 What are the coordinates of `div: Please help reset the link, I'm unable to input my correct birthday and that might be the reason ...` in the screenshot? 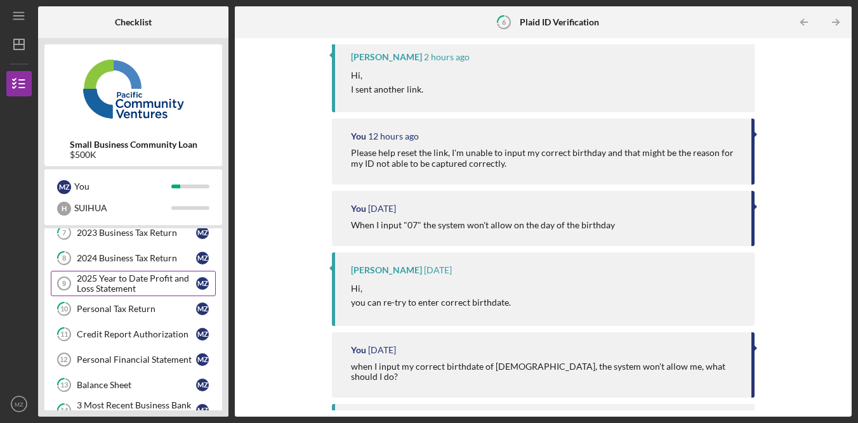 It's located at (544, 158).